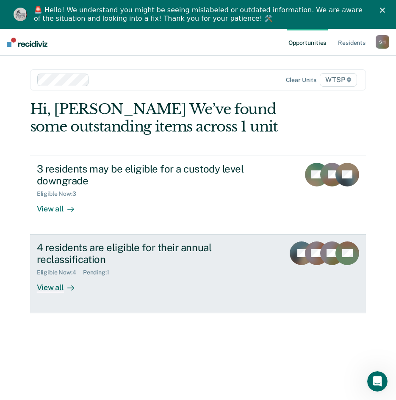 The height and width of the screenshot is (400, 396). I want to click on a: 3 residents may be eligible for a custody level downgradeEligible Now:3View all, so click(198, 195).